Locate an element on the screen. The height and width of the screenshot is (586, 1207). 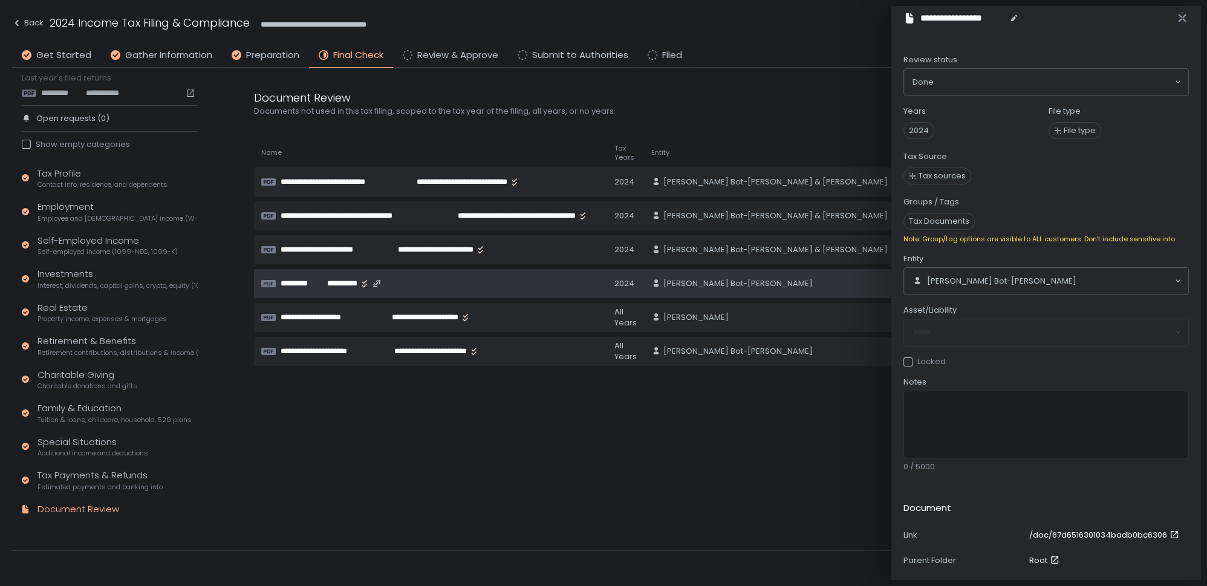
h1: 2024 Income Tax Filing & Compliance is located at coordinates (149, 22).